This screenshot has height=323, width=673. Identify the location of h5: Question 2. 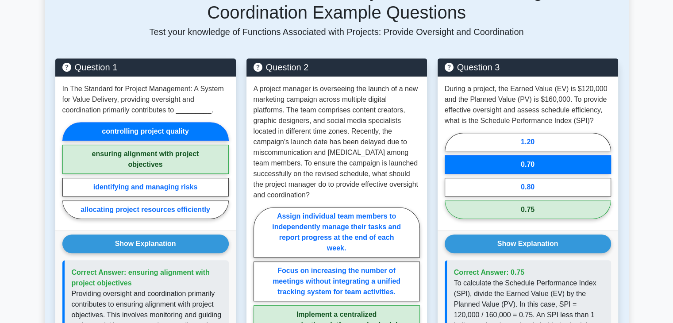
(337, 67).